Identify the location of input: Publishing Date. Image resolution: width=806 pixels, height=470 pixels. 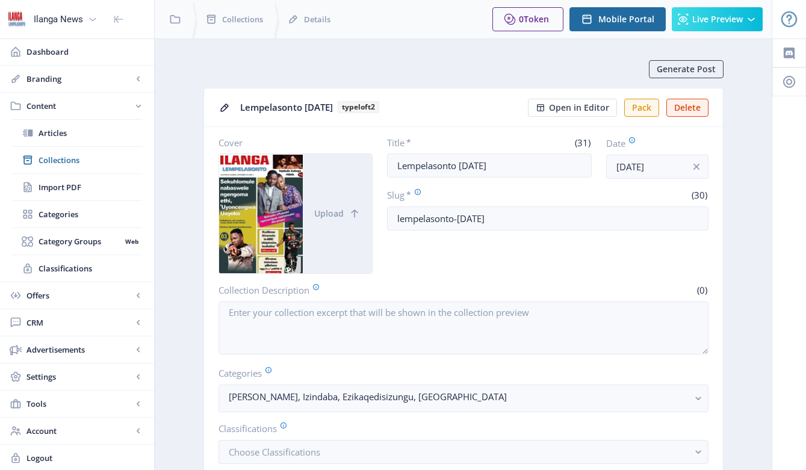
(657, 167).